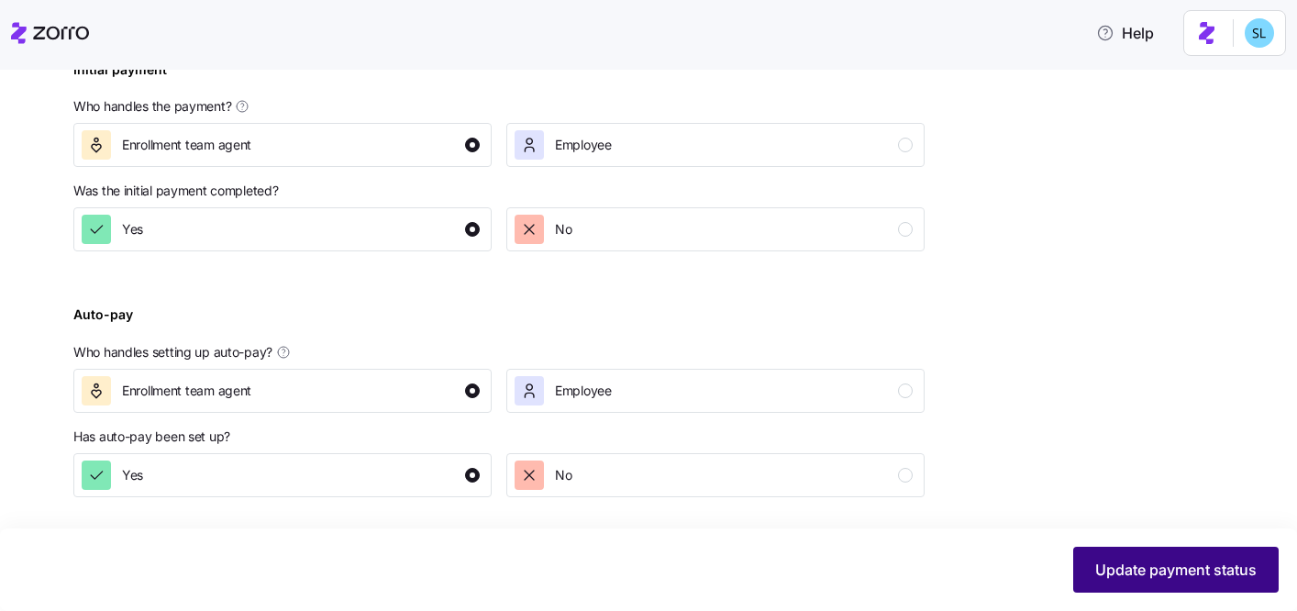 The width and height of the screenshot is (1297, 611). I want to click on span: Help, so click(1125, 33).